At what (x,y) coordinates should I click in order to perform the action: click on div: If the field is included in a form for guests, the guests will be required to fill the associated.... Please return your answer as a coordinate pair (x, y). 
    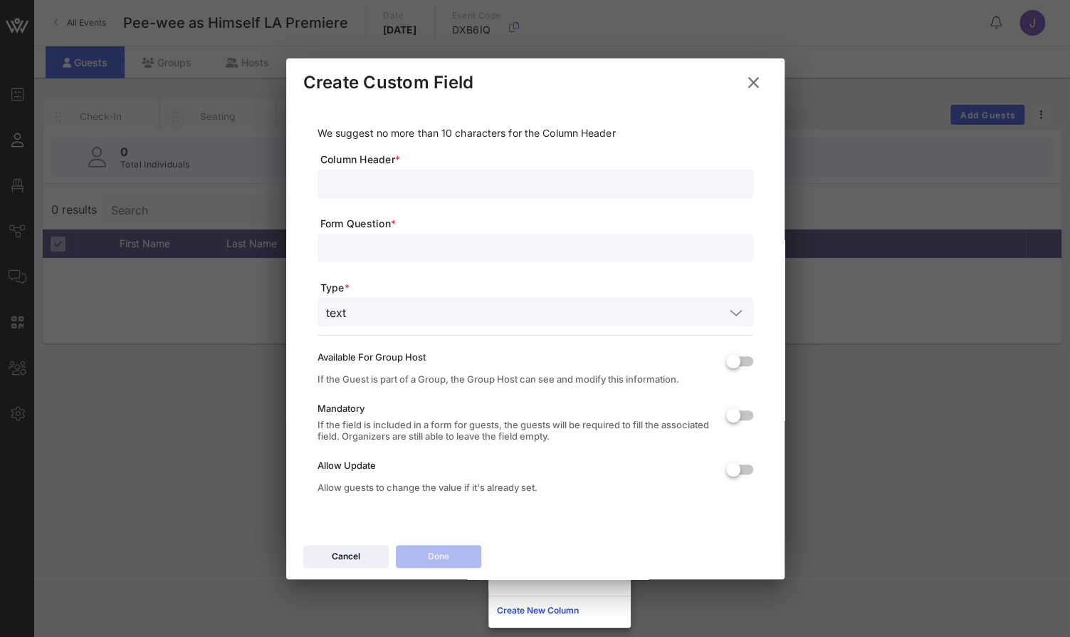
    Looking at the image, I should click on (516, 430).